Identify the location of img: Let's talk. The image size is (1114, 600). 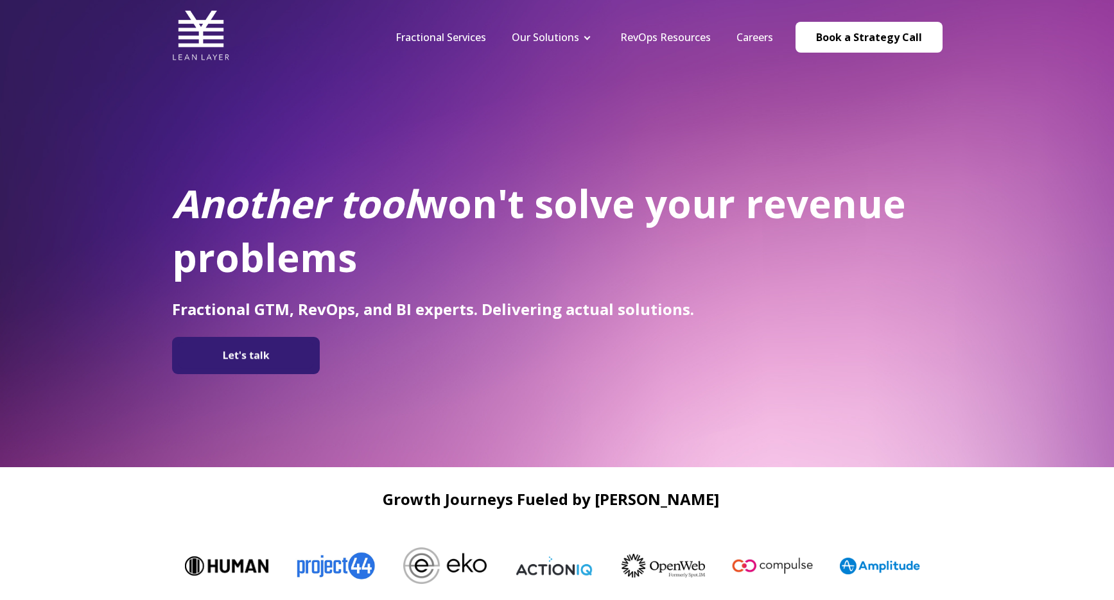
(246, 356).